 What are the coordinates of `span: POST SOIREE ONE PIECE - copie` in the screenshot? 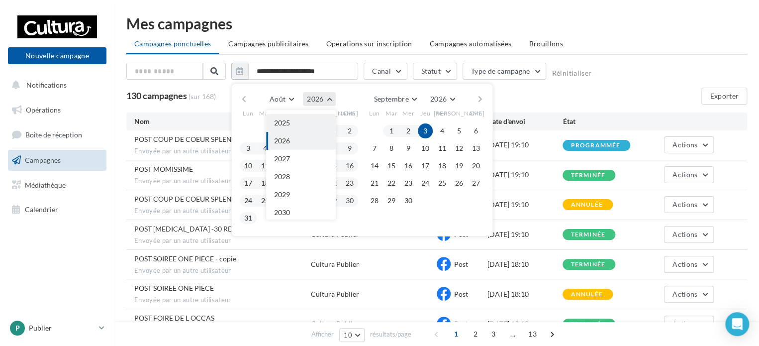 It's located at (185, 258).